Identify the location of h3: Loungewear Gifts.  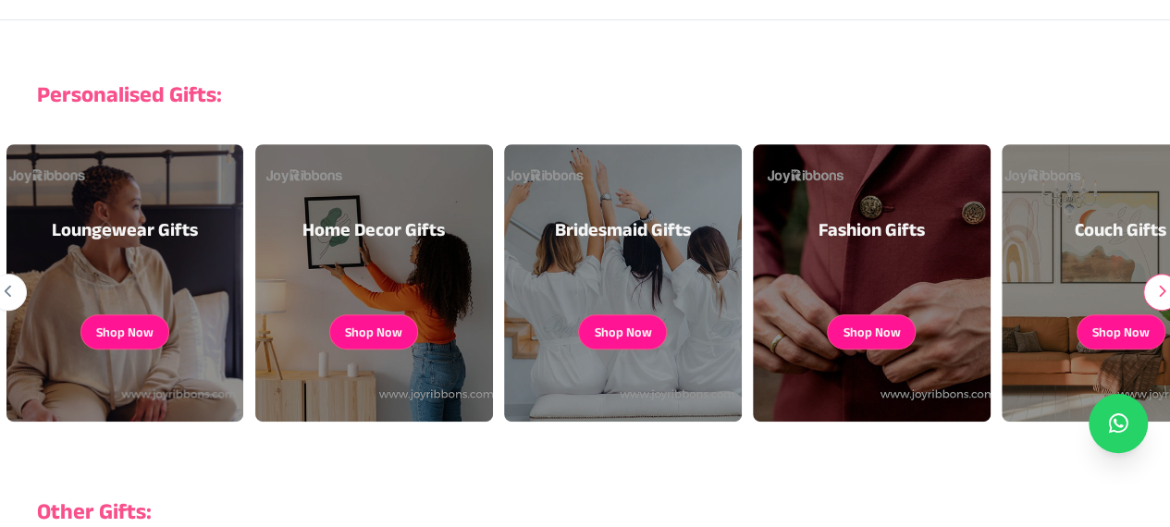
(125, 229).